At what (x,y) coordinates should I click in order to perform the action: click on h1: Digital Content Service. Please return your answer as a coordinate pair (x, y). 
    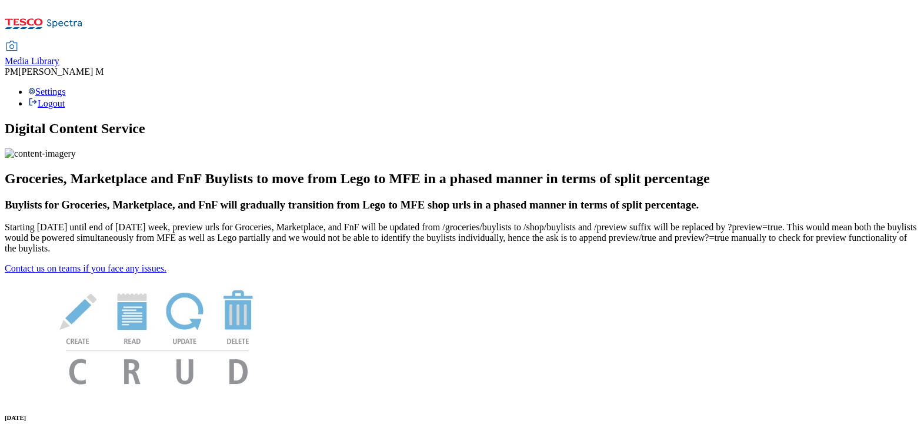
    Looking at the image, I should click on (462, 128).